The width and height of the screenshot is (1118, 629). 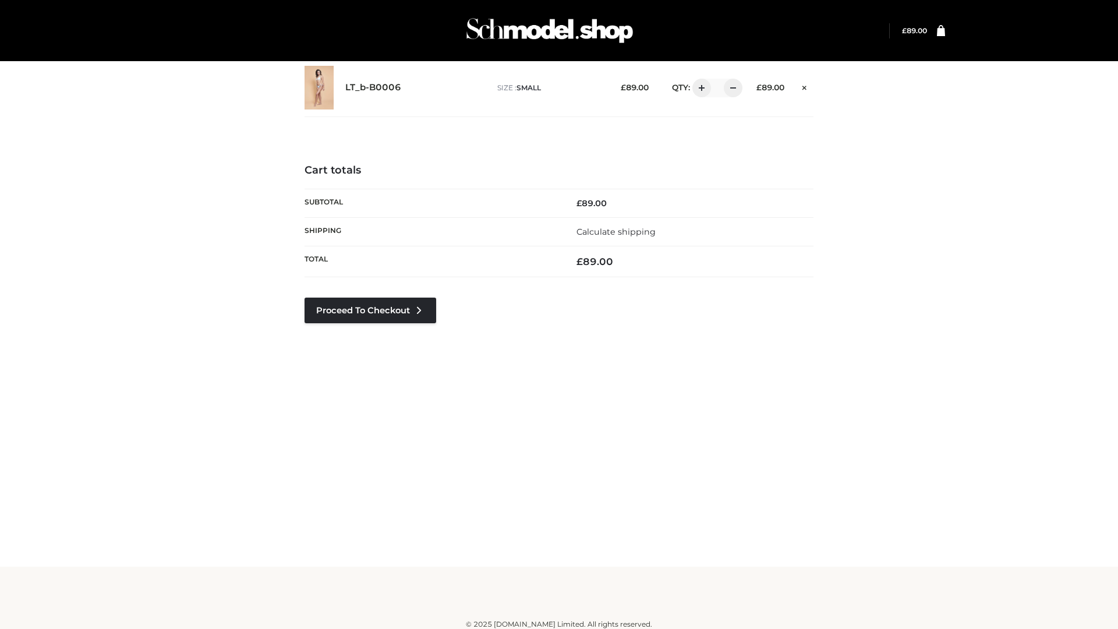 I want to click on a: £89.00, so click(x=914, y=30).